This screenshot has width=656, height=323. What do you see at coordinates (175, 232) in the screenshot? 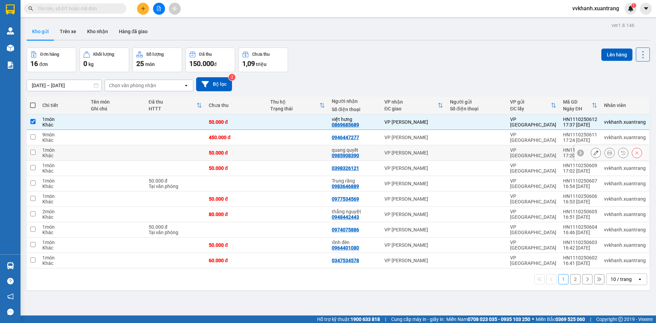
I see `div: Tại văn phòng` at bounding box center [175, 232].